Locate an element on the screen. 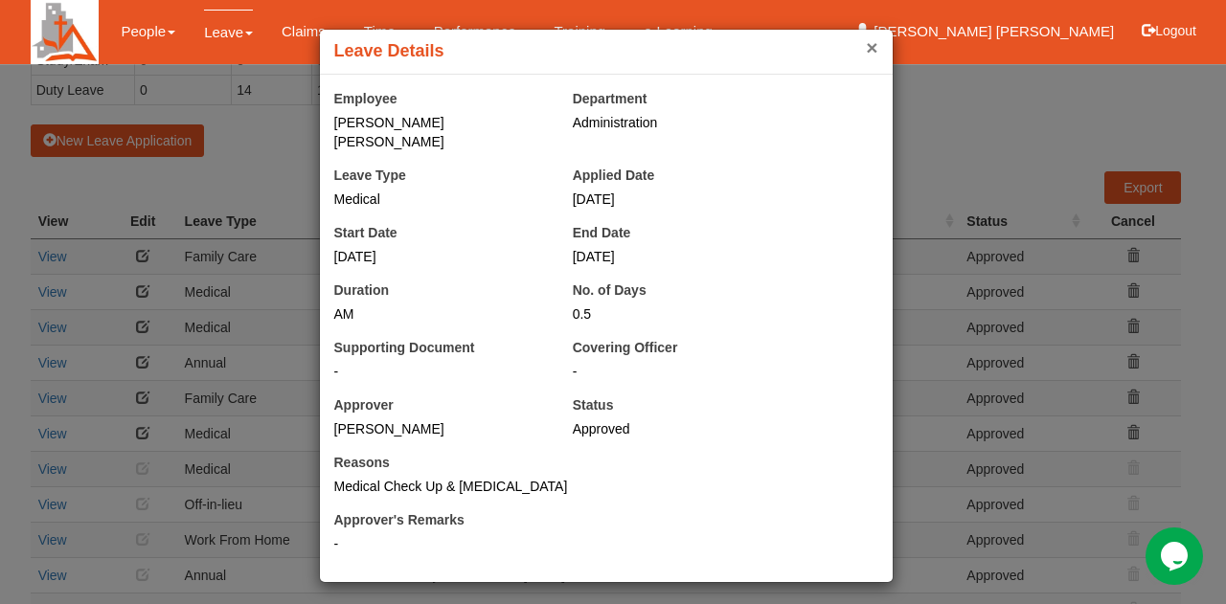 The image size is (1226, 604). div: AM is located at coordinates (439, 314).